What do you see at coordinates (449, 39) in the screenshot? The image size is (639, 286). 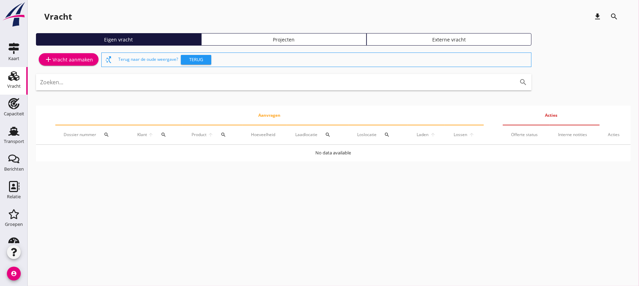 I see `a: Externe vracht` at bounding box center [449, 39].